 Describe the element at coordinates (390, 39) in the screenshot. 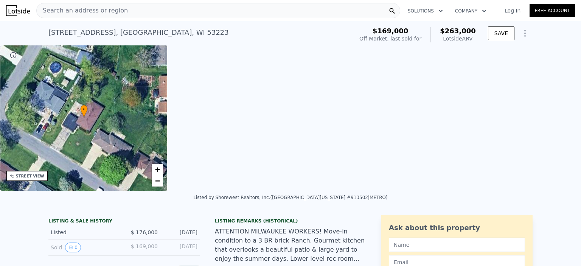

I see `div: Off Market, last sold for` at that location.